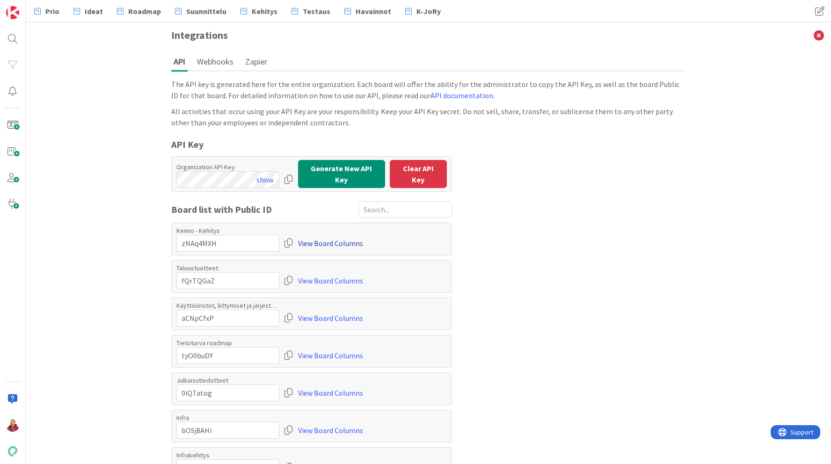 This screenshot has height=464, width=831. What do you see at coordinates (259, 11) in the screenshot?
I see `a: Kehitys` at bounding box center [259, 11].